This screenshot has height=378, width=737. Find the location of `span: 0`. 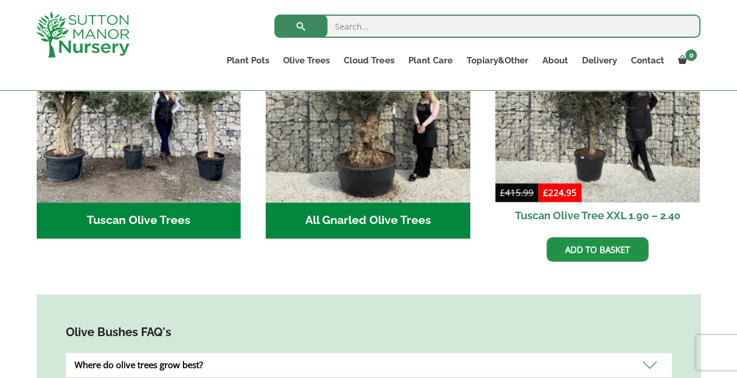

span: 0 is located at coordinates (691, 55).